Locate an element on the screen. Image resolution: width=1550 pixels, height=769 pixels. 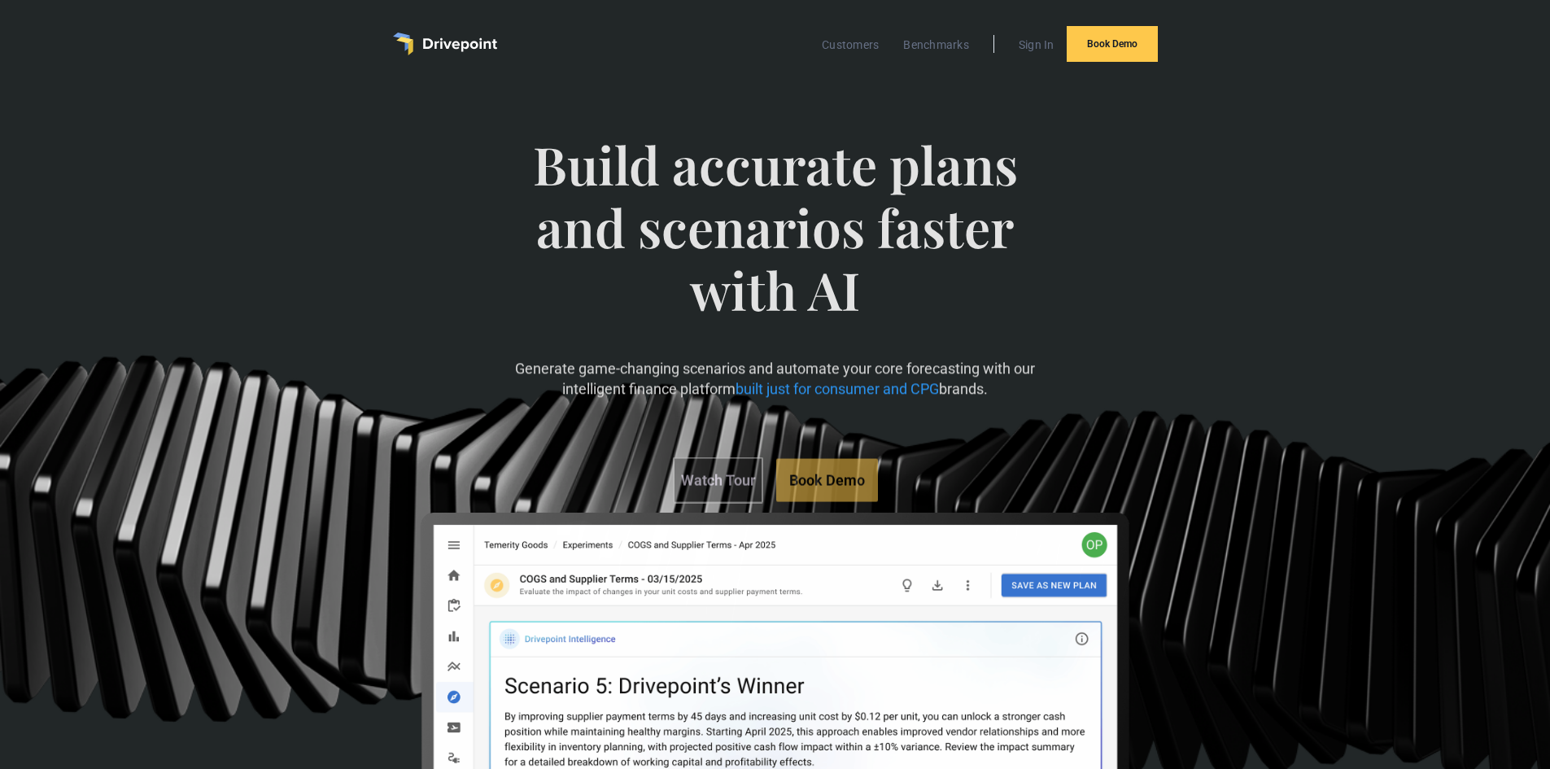
span: Build accurate plans and scenarios faster with AI is located at coordinates (774, 243).